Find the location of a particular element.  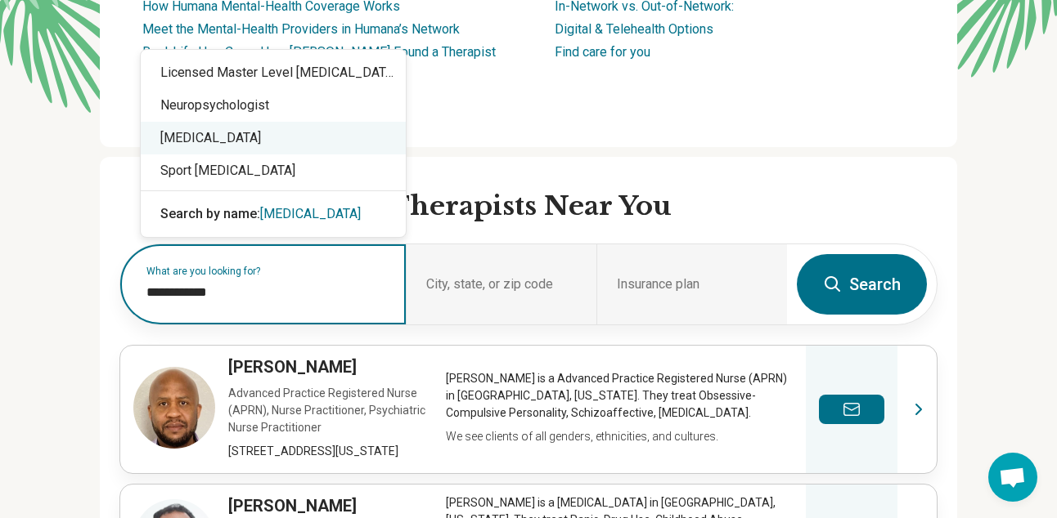

a: Digital & Telehealth Options is located at coordinates (634, 29).